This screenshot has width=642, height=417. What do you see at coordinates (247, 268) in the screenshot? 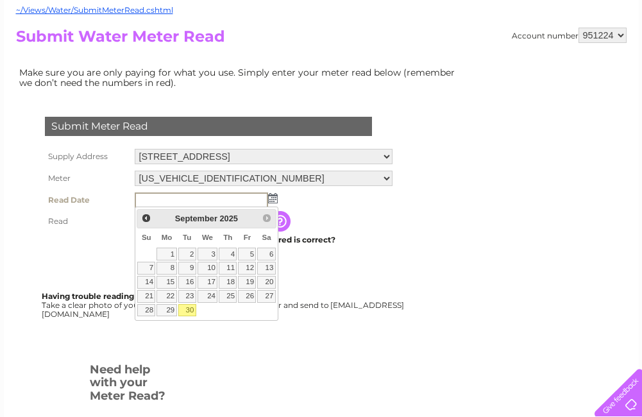
I see `a: 12` at bounding box center [247, 268].